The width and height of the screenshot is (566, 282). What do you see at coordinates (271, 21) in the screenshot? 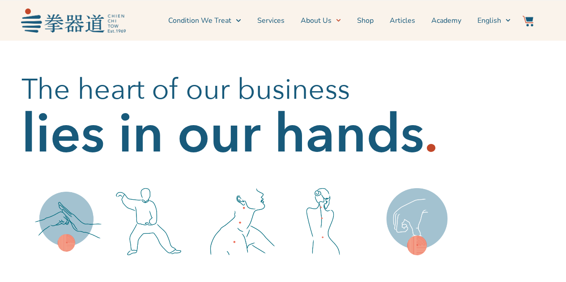
I see `a: Services` at bounding box center [271, 21].